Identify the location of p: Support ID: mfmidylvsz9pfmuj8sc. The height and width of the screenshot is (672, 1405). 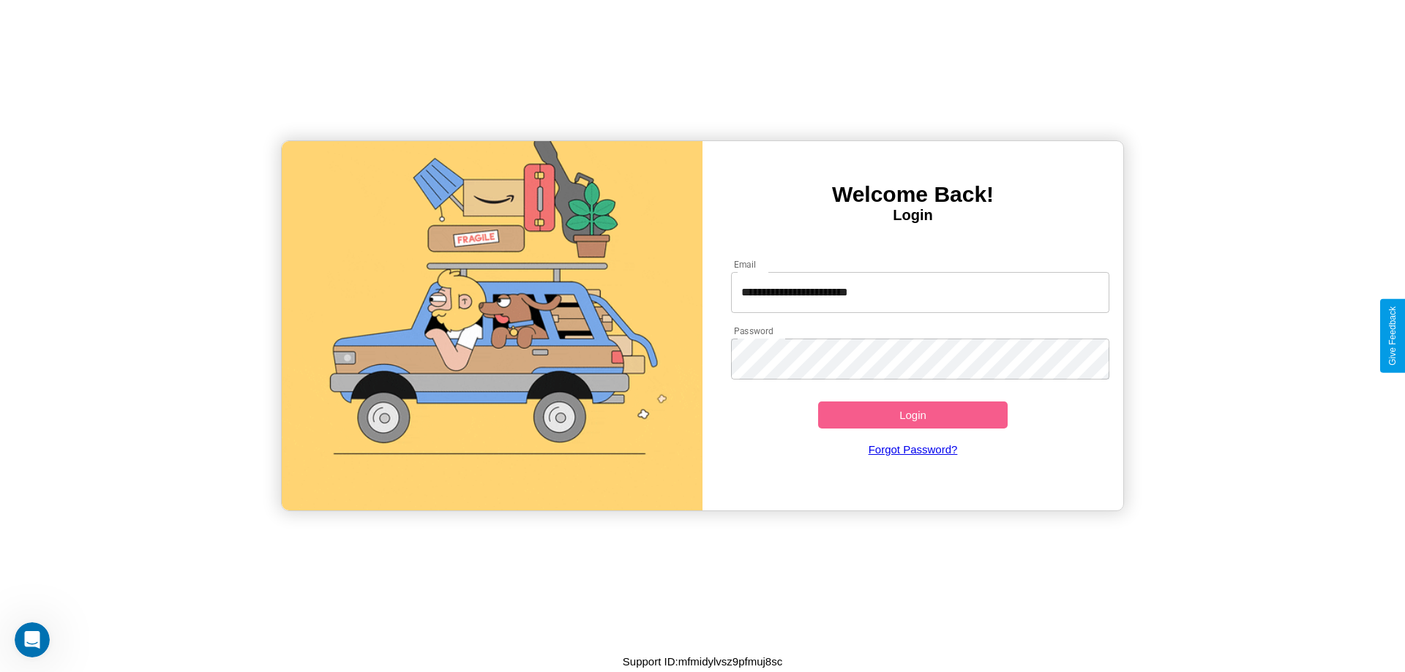
(702, 661).